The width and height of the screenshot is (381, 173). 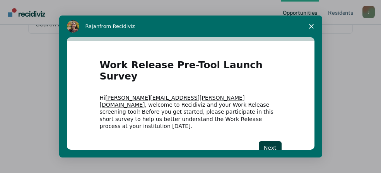 I want to click on h1: Work Release Pre-Tool Launch Survey, so click(x=191, y=73).